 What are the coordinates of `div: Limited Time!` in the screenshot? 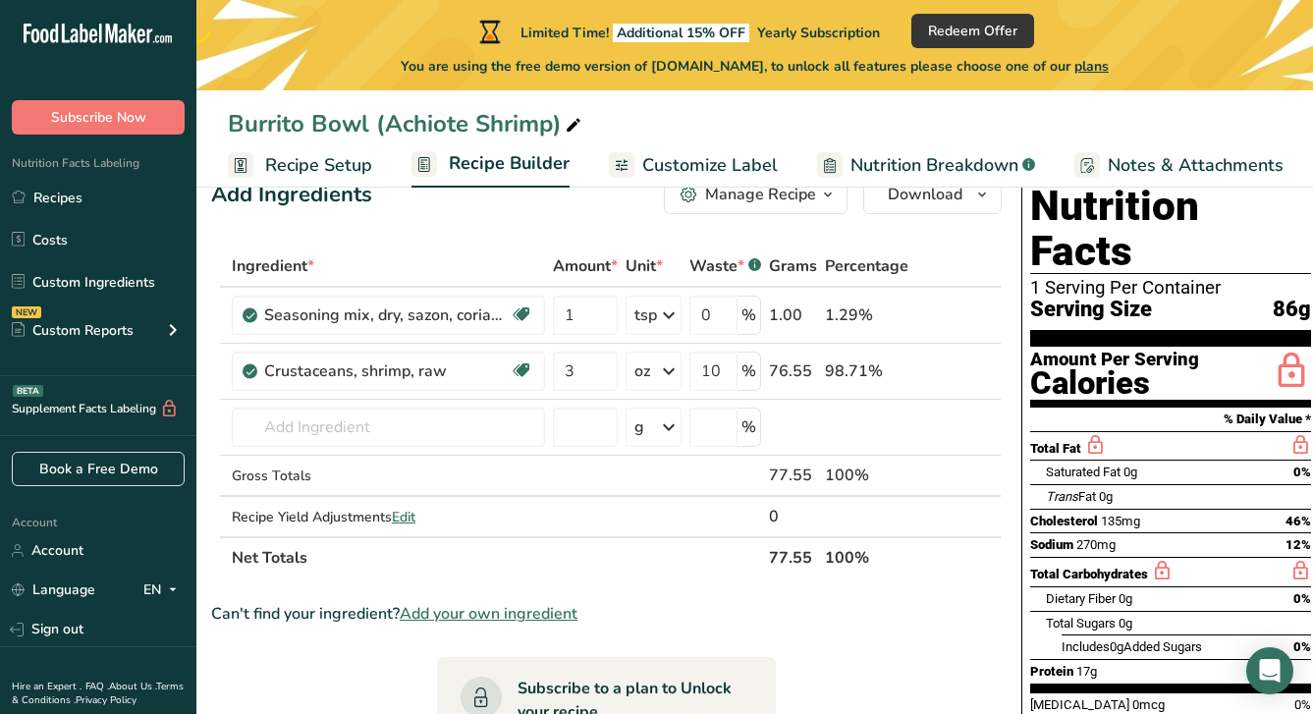 It's located at (678, 31).